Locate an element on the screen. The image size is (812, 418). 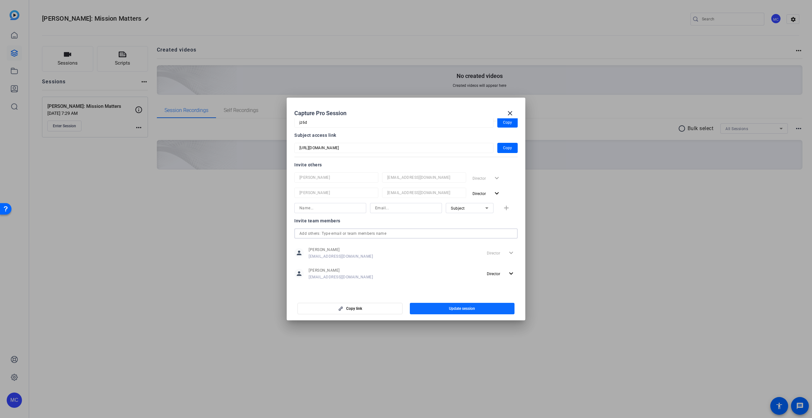
div: Capture Pro Session is located at coordinates (406, 113).